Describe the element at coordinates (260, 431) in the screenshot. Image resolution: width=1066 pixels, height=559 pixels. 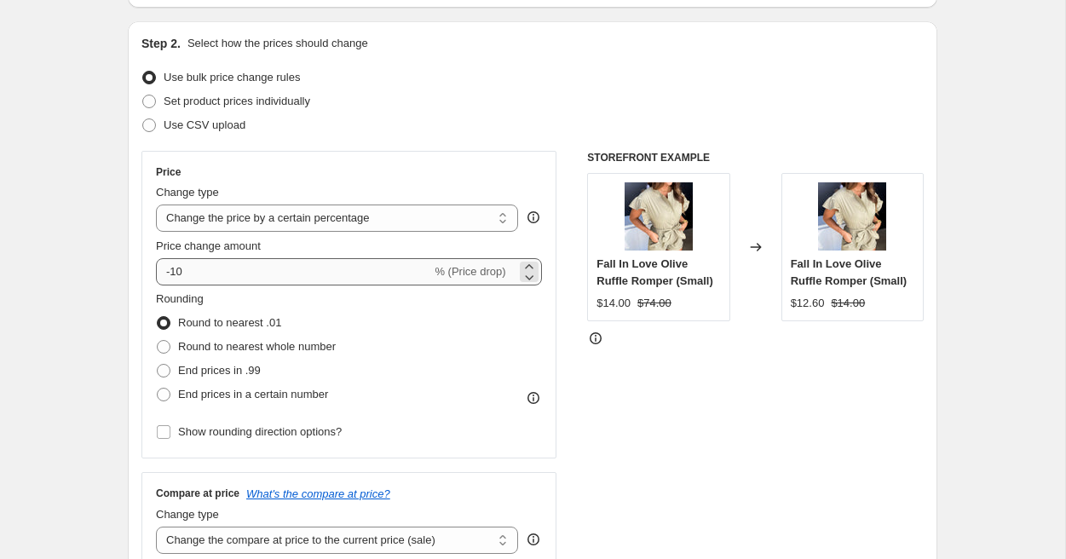
I see `span: Show rounding direction options?` at that location.